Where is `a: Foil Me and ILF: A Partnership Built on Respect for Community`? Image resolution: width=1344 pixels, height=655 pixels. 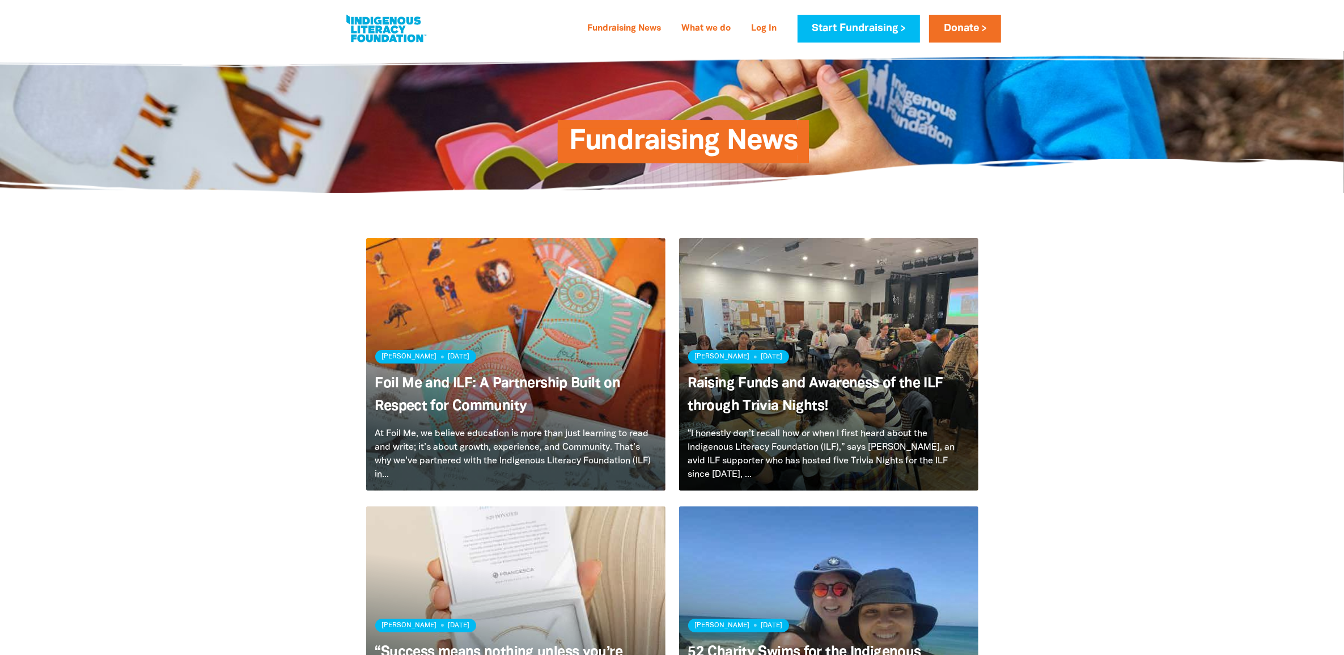
a: Foil Me and ILF: A Partnership Built on Respect for Community is located at coordinates (498, 395).